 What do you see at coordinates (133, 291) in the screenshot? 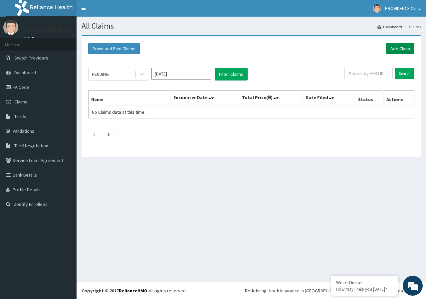
I see `a: RelianceHMO` at bounding box center [133, 291].